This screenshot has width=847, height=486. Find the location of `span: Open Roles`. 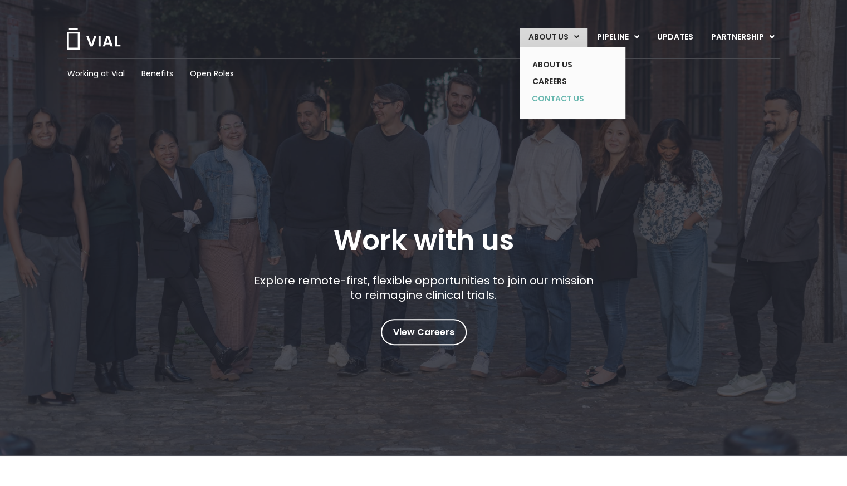

span: Open Roles is located at coordinates (212, 74).